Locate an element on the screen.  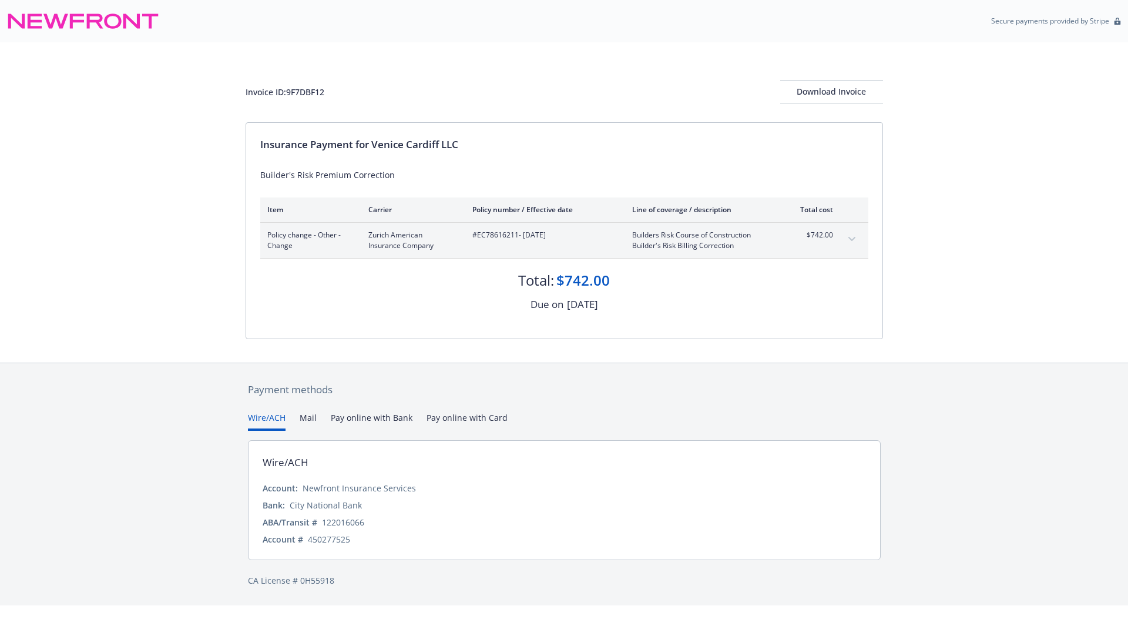
span: Builders Risk Course of ConstructionBuilder's Risk Billing Correction is located at coordinates (701, 240).